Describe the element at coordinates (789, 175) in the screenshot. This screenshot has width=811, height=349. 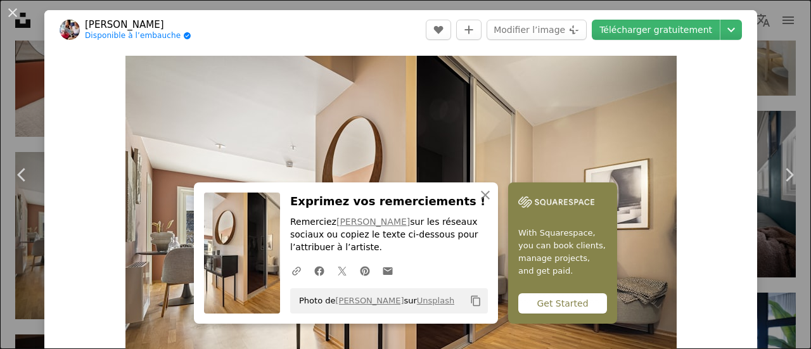
I see `a: Suivant` at that location.